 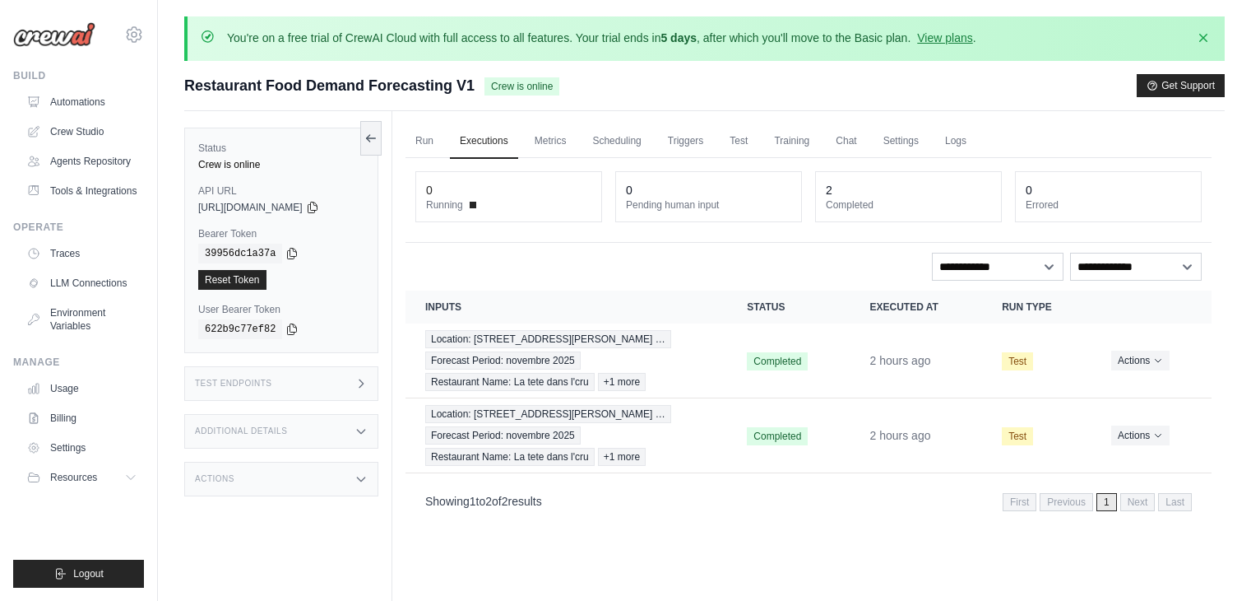 I want to click on p: Showing to of results, so click(x=484, y=501).